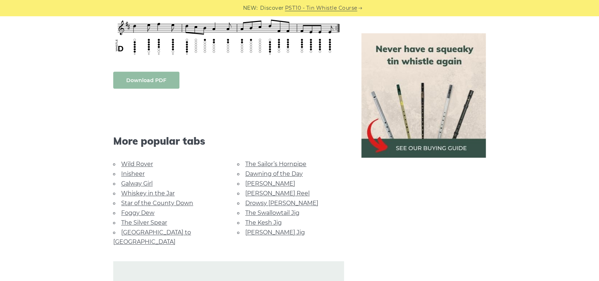 Image resolution: width=599 pixels, height=281 pixels. What do you see at coordinates (321, 8) in the screenshot?
I see `a: PST10 - Tin Whistle Course` at bounding box center [321, 8].